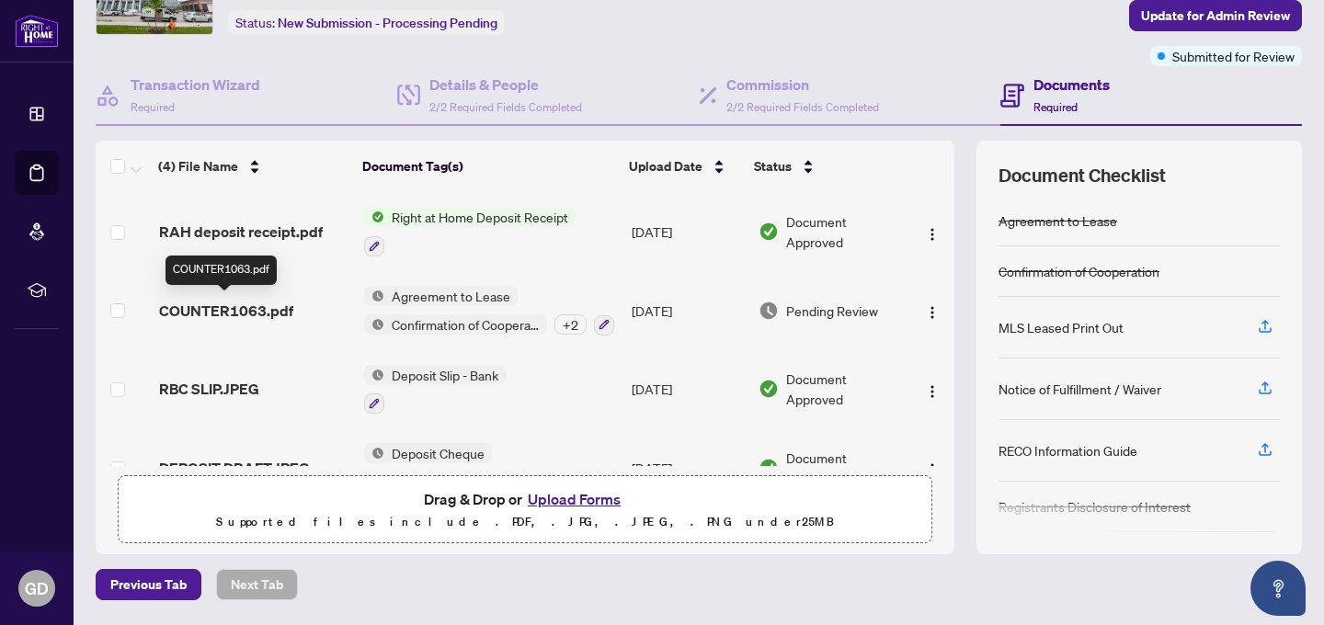 The width and height of the screenshot is (1324, 625). What do you see at coordinates (832, 311) in the screenshot?
I see `span: Pending Review` at bounding box center [832, 311].